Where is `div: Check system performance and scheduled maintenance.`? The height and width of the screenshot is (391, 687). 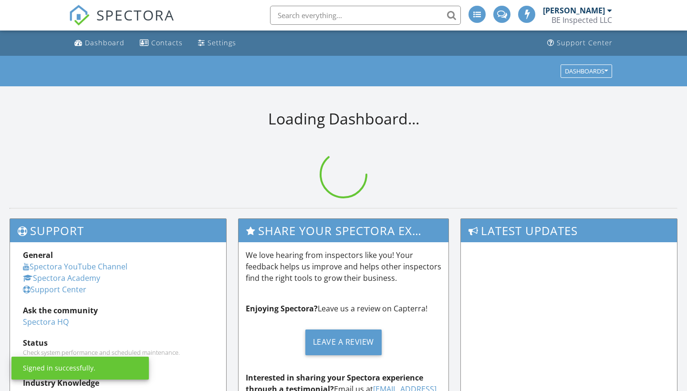 div: Check system performance and scheduled maintenance. is located at coordinates (118, 352).